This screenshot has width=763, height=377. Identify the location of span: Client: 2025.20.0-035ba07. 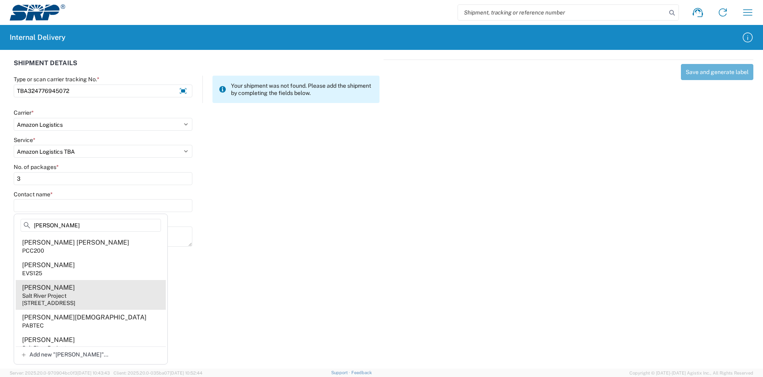
(158, 373).